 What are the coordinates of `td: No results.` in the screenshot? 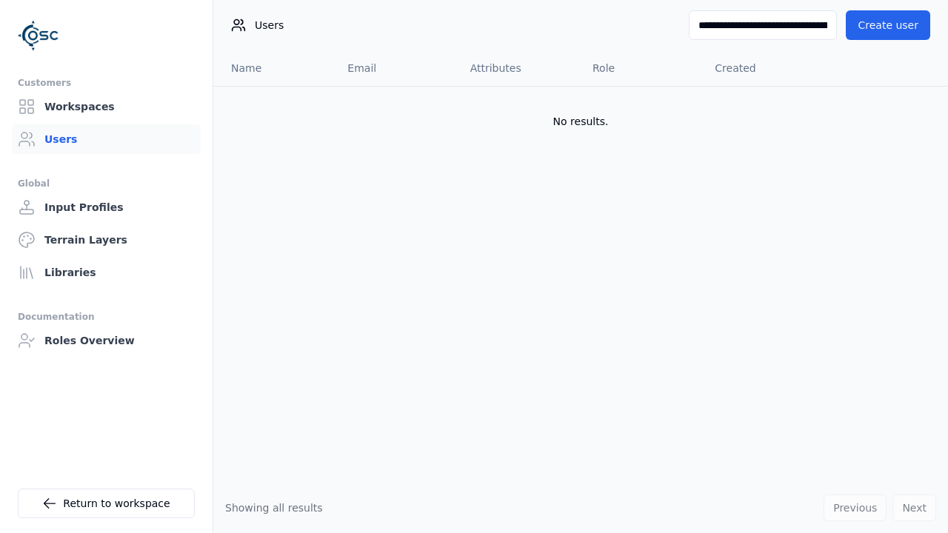 It's located at (580, 121).